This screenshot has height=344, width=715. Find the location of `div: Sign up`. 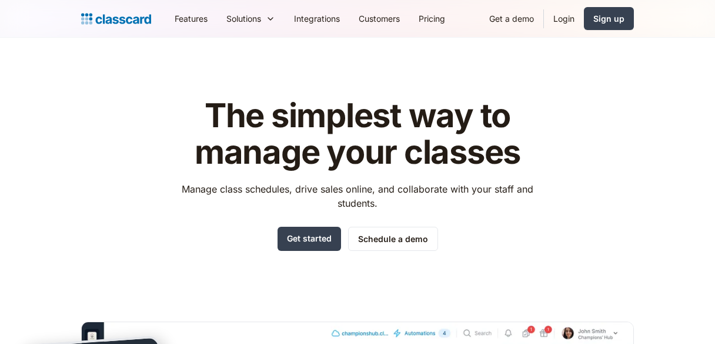

div: Sign up is located at coordinates (609, 18).